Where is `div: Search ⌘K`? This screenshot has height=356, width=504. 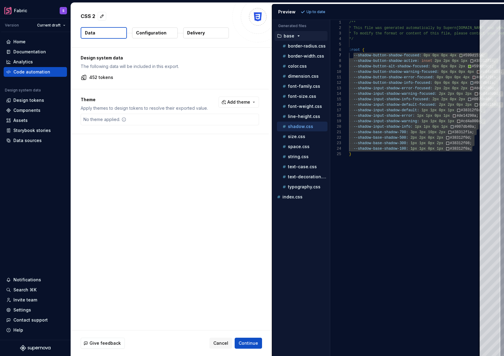 div: Search ⌘K is located at coordinates (25, 290).